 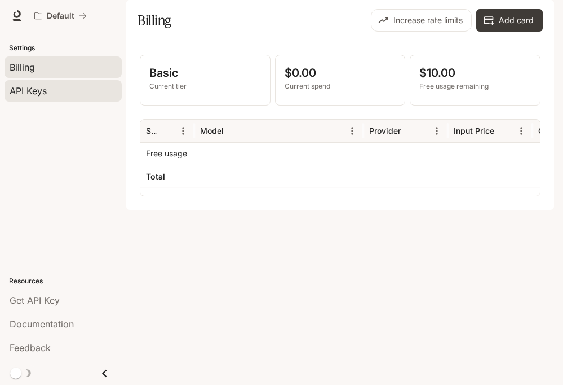 What do you see at coordinates (212, 130) in the screenshot?
I see `div: Model` at bounding box center [212, 130].